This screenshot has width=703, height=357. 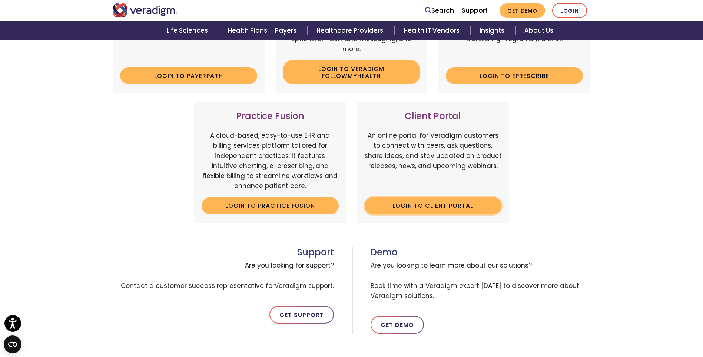 What do you see at coordinates (145, 10) in the screenshot?
I see `img: Veradigm logo` at bounding box center [145, 10].